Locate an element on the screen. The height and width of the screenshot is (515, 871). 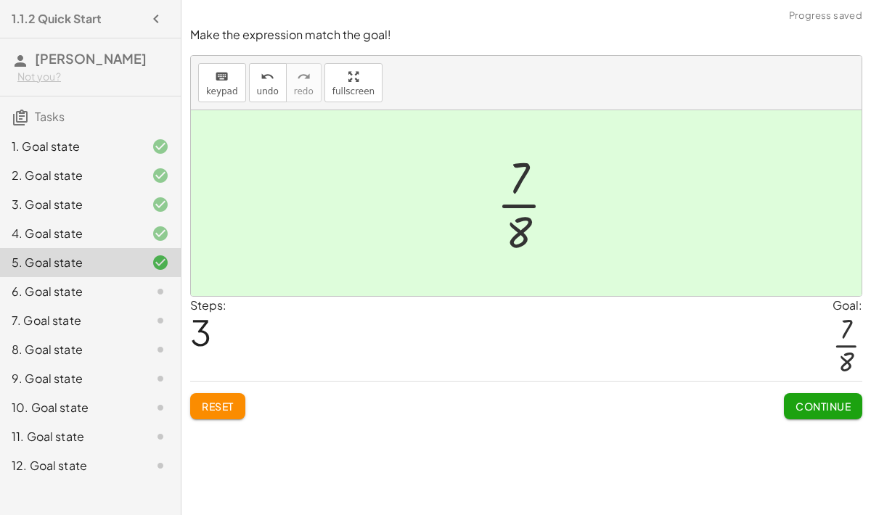
div: 9. Goal state is located at coordinates (70, 379).